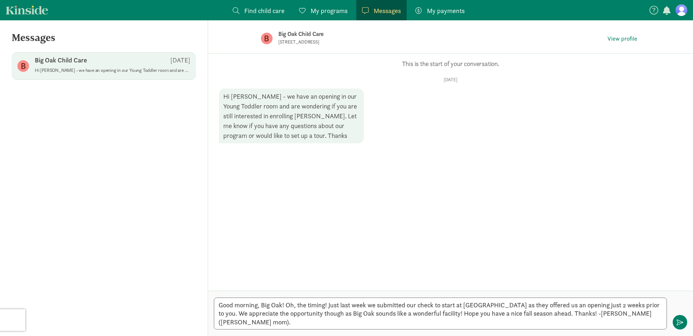  Describe the element at coordinates (329, 11) in the screenshot. I see `span: My programs` at that location.